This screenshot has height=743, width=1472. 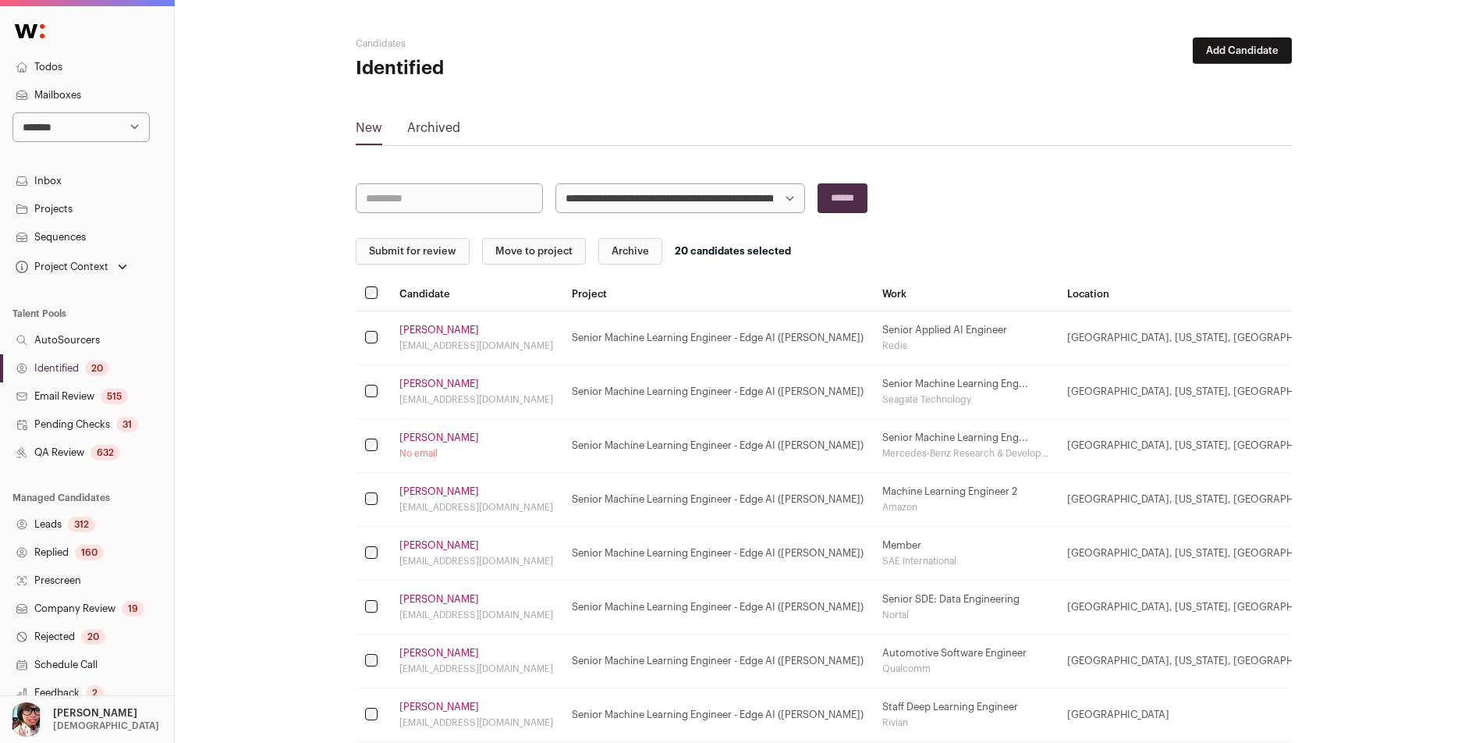 What do you see at coordinates (1241, 294) in the screenshot?
I see `th: Location` at bounding box center [1241, 294].